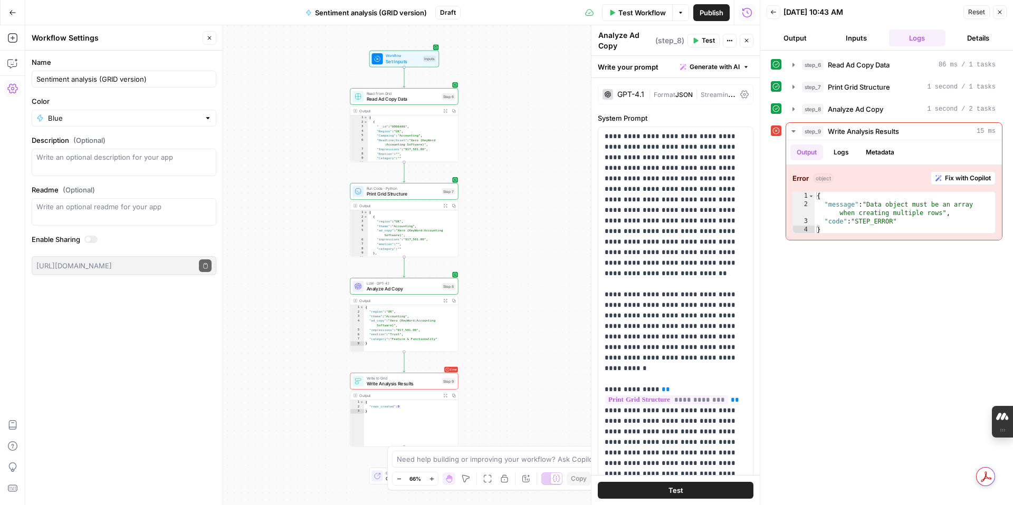 This screenshot has width=1013, height=505. Describe the element at coordinates (365, 213) in the screenshot. I see `span: Toggle code folding, rows 1 through 130` at that location.